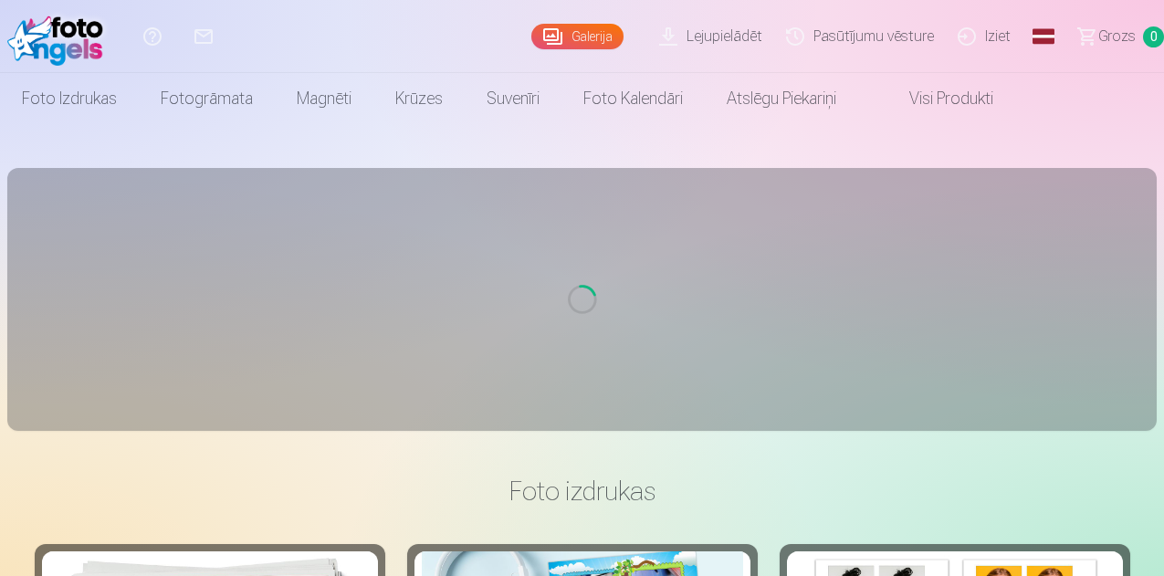 This screenshot has height=576, width=1164. What do you see at coordinates (633, 99) in the screenshot?
I see `a: Foto kalendāri` at bounding box center [633, 99].